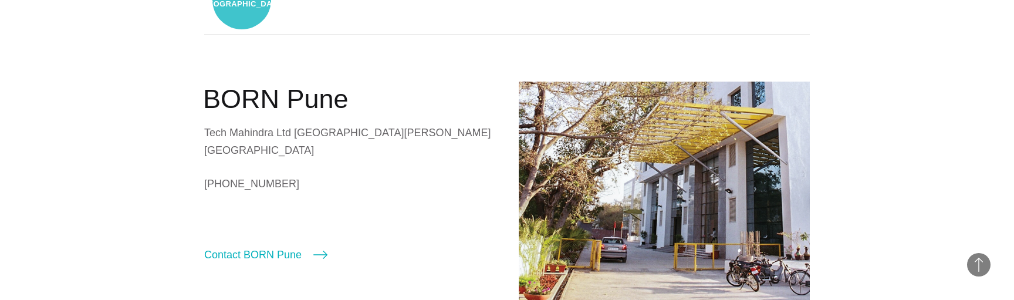 This screenshot has height=300, width=1014. What do you see at coordinates (266, 255) in the screenshot?
I see `a: Contact BORN Pune` at bounding box center [266, 255].